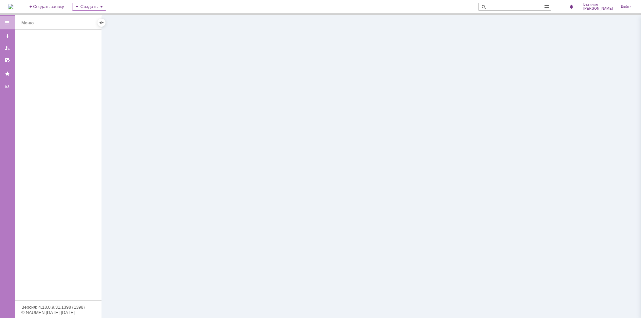 The image size is (641, 318). I want to click on span: Вавилин, so click(598, 5).